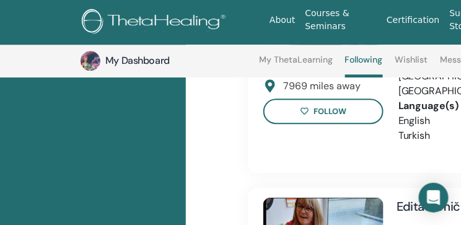 Image resolution: width=461 pixels, height=225 pixels. Describe the element at coordinates (413, 20) in the screenshot. I see `a: Certification` at that location.